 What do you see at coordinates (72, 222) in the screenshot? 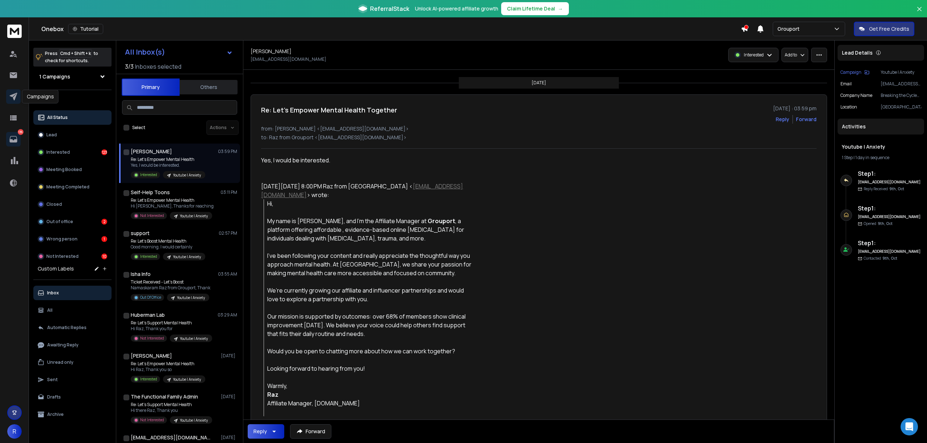
I see `button: Out of office2` at bounding box center [72, 222].